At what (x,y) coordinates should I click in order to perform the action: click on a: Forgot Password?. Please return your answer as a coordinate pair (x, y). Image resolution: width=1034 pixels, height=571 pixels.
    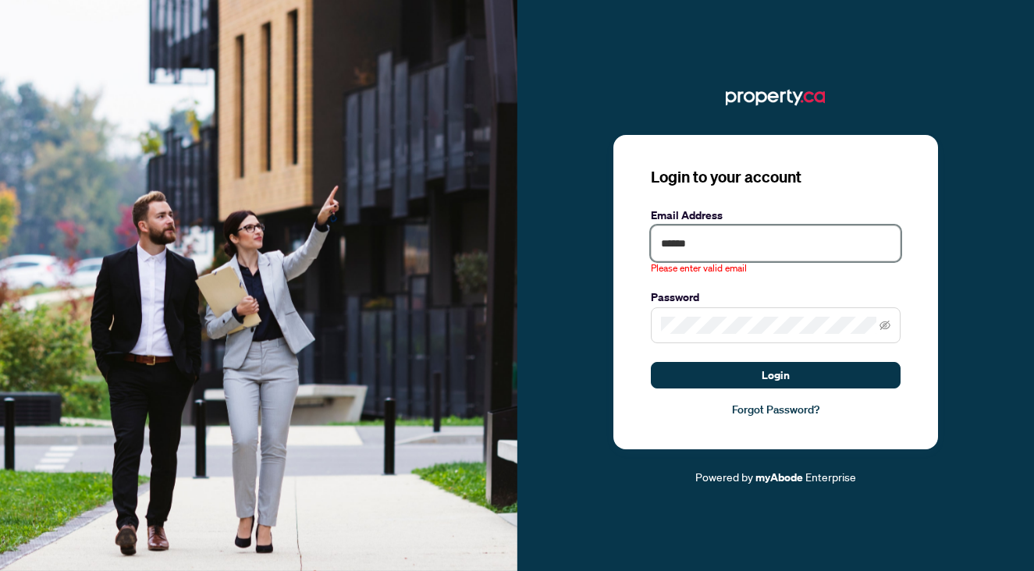
    Looking at the image, I should click on (775, 410).